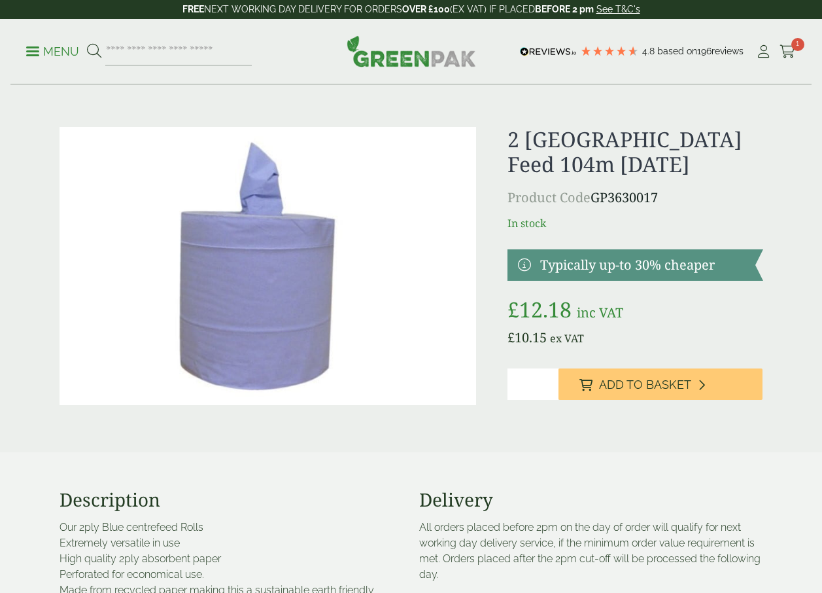 This screenshot has width=822, height=593. Describe the element at coordinates (52, 52) in the screenshot. I see `p: Menu` at that location.